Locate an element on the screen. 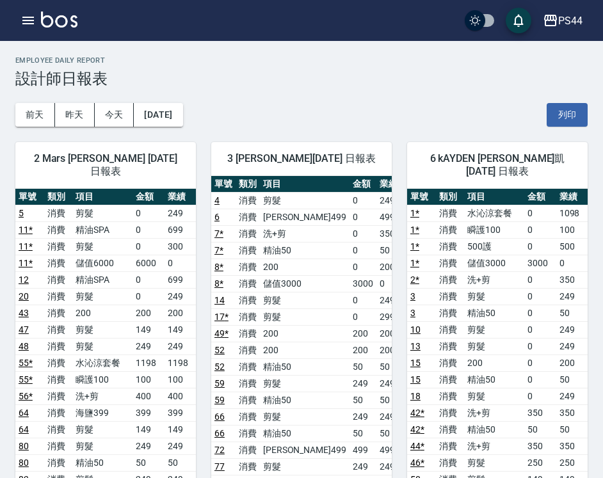 This screenshot has height=478, width=603. a: 13 is located at coordinates (416, 346).